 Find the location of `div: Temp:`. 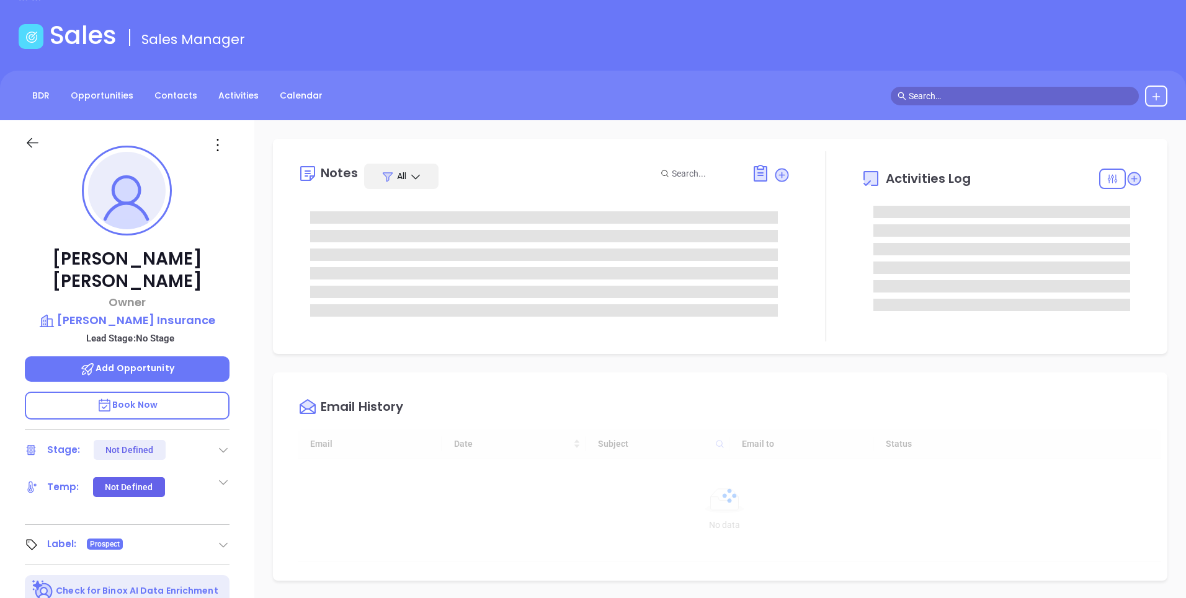

div: Temp: is located at coordinates (63, 487).